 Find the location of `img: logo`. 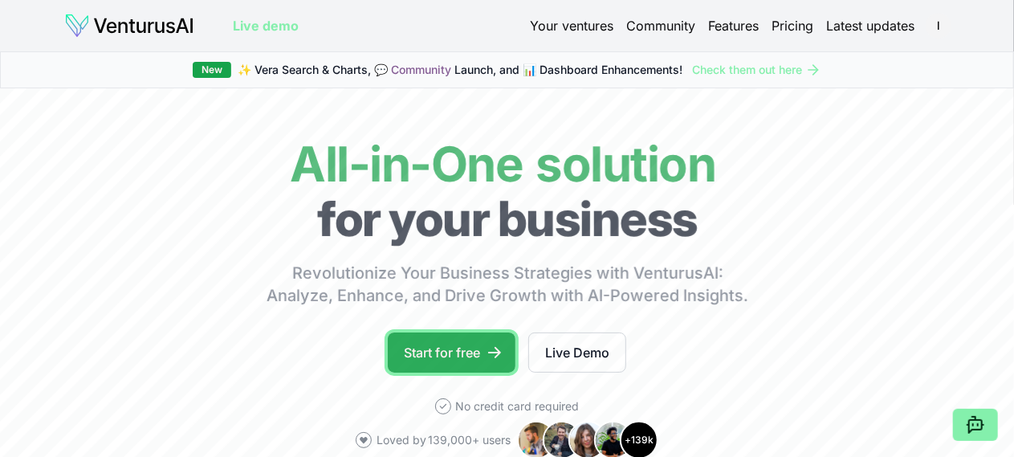

img: logo is located at coordinates (129, 26).